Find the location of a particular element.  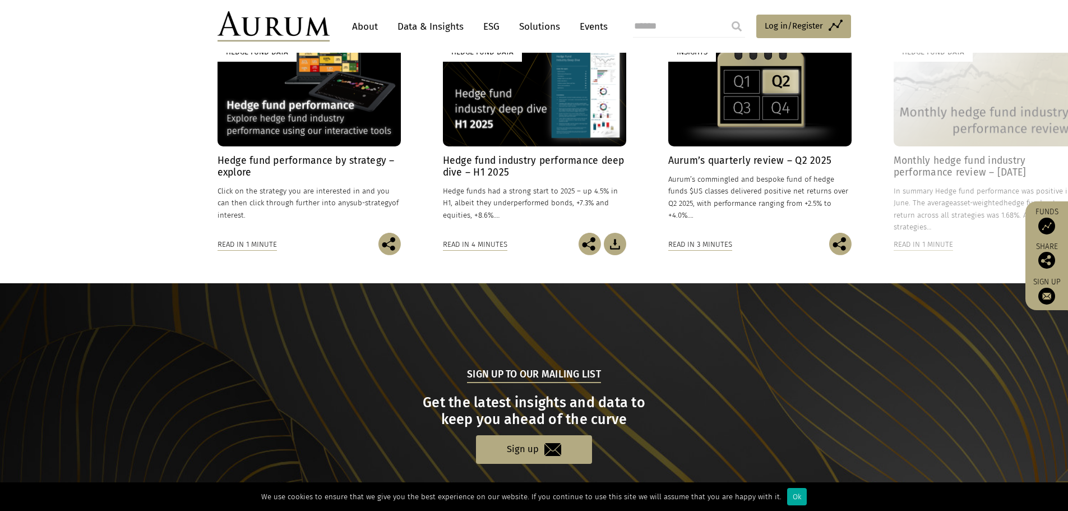

span: sub-strategy is located at coordinates (371, 202).